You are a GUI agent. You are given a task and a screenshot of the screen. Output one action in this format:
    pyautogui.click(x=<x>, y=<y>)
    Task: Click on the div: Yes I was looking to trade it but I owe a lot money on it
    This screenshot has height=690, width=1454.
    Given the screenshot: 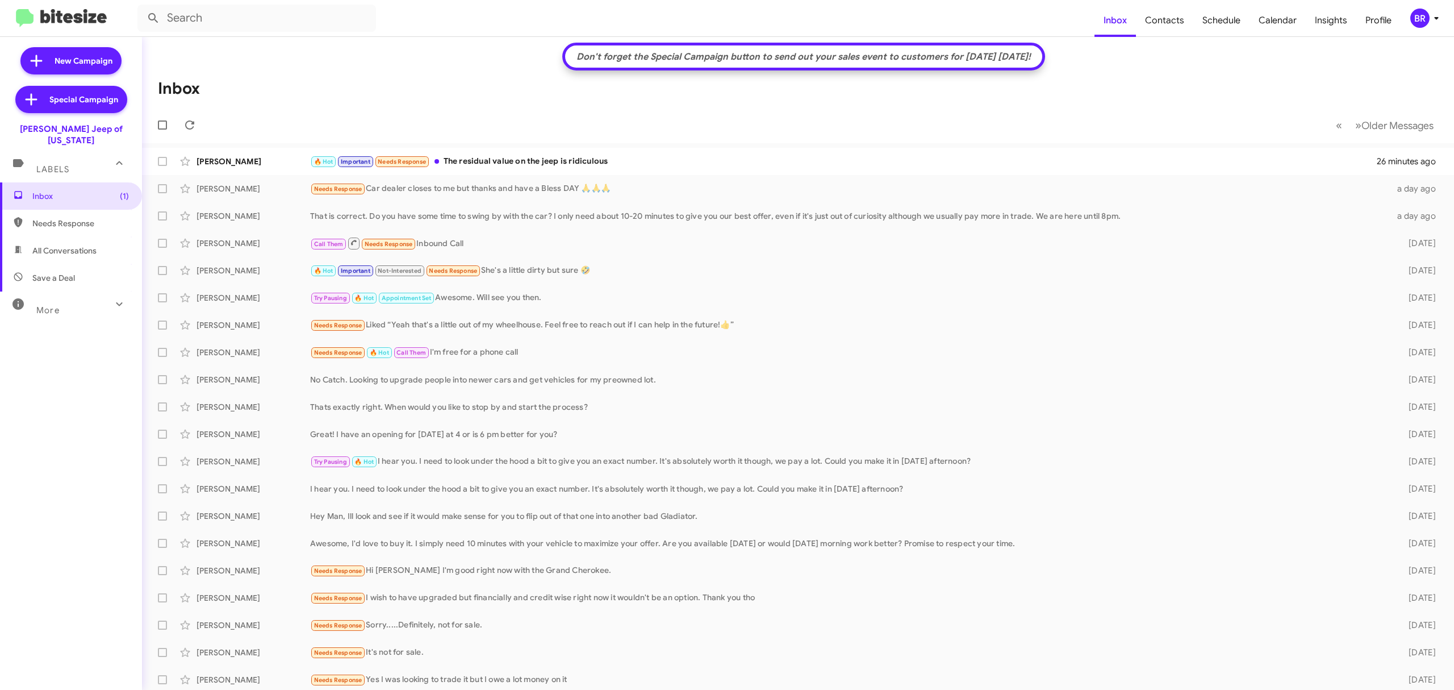 What is the action you would take?
    pyautogui.click(x=849, y=679)
    